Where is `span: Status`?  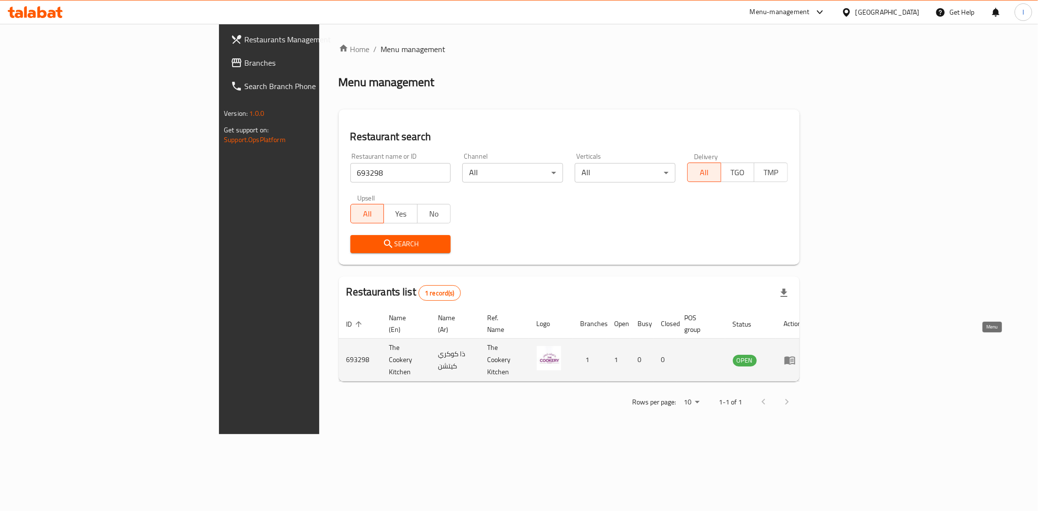
span: Status is located at coordinates (748, 324).